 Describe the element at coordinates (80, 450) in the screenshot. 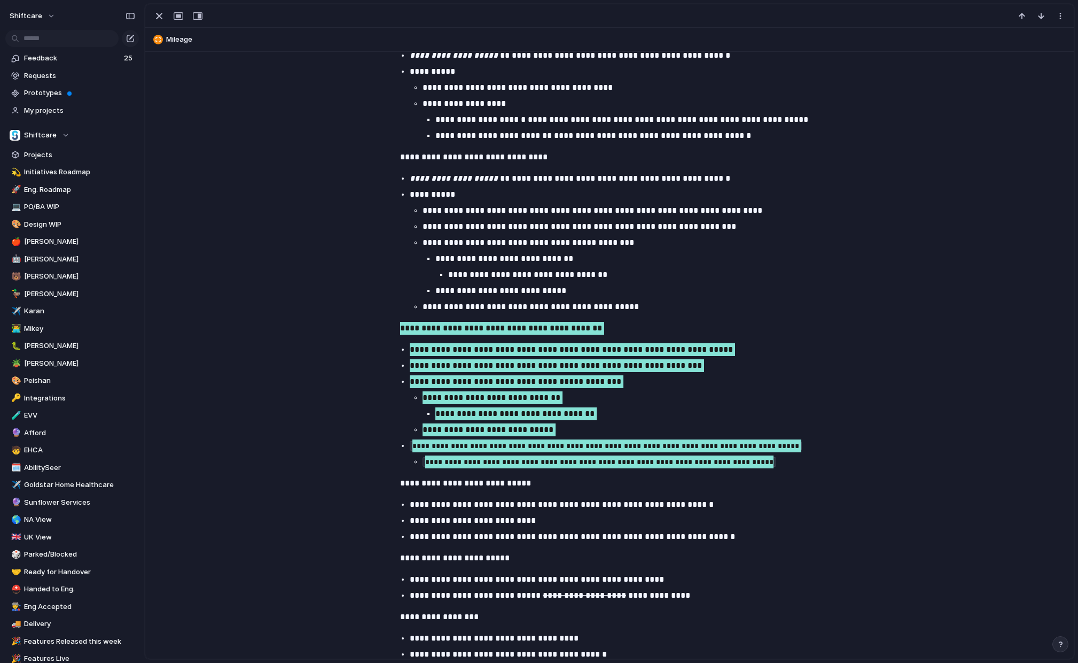

I see `span: EHCA` at that location.